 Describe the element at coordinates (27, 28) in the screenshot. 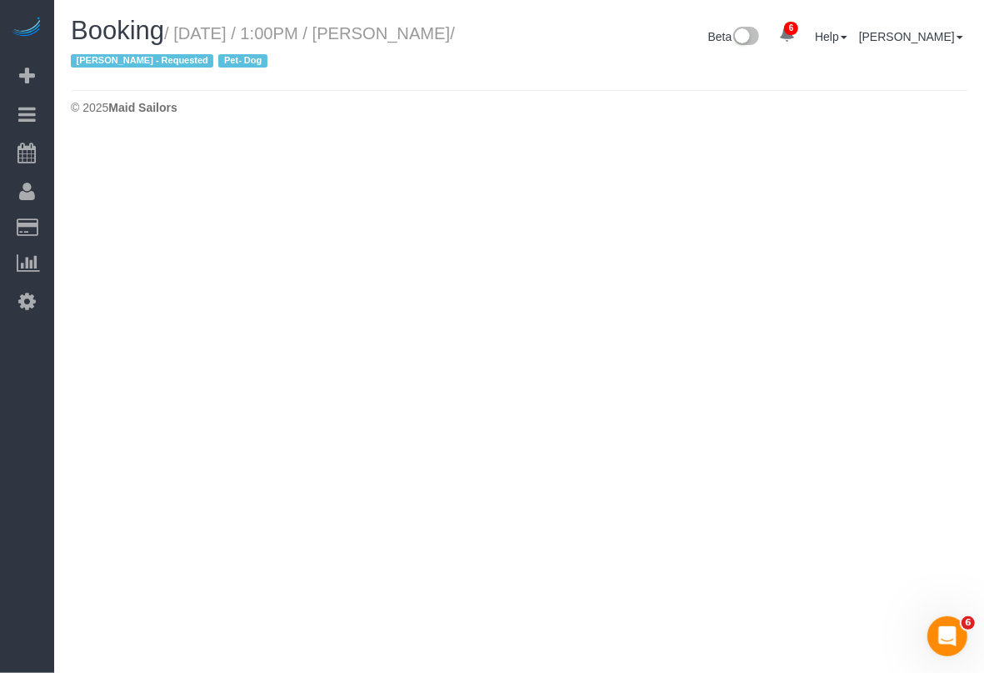

I see `a: Automaid Logo` at that location.